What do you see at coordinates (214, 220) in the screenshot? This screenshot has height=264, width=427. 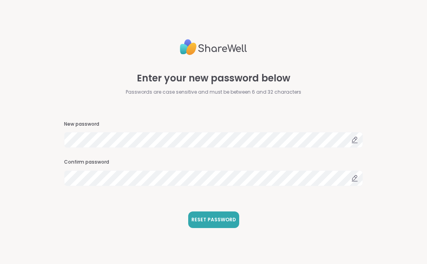 I see `button: RESET PASSWORD` at bounding box center [214, 220].